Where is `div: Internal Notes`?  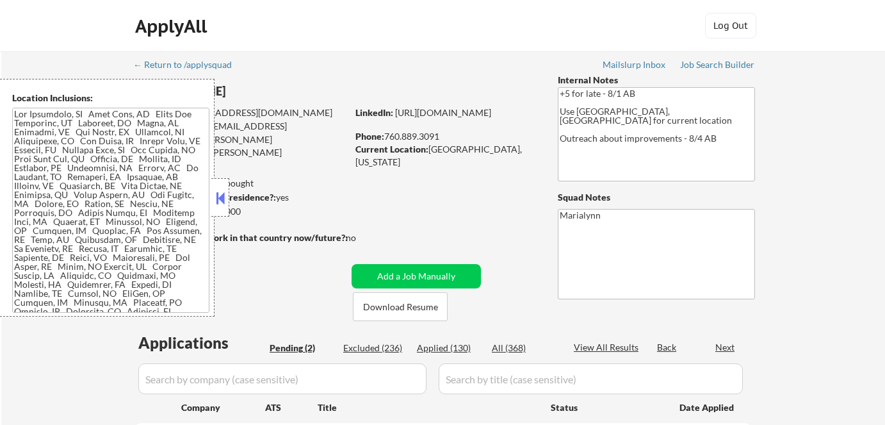
div: Internal Notes is located at coordinates (657, 80).